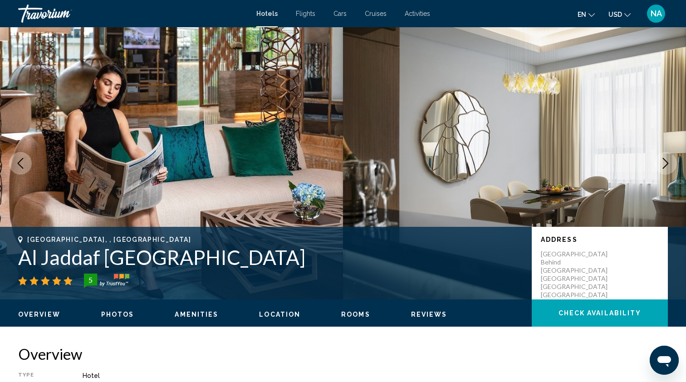 The height and width of the screenshot is (382, 686). What do you see at coordinates (107, 281) in the screenshot?
I see `img: trustyou-badge-hor.svg` at bounding box center [107, 281].